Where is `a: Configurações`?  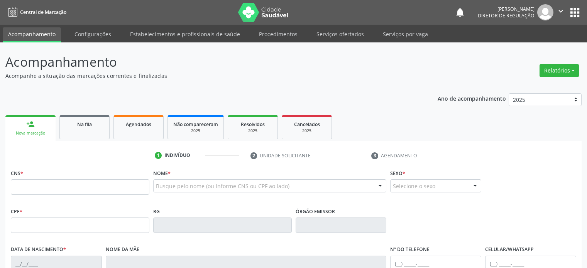
a: Configurações is located at coordinates (93, 34).